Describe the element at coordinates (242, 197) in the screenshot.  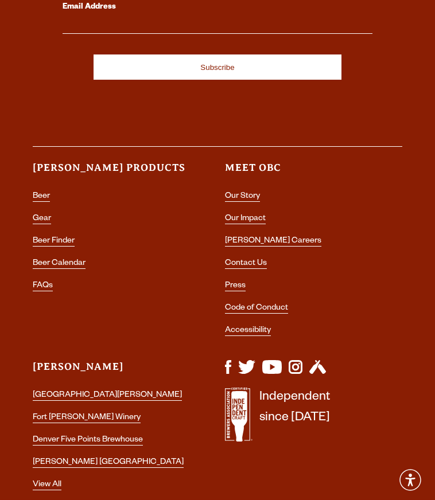
I see `a: Our Story` at that location.